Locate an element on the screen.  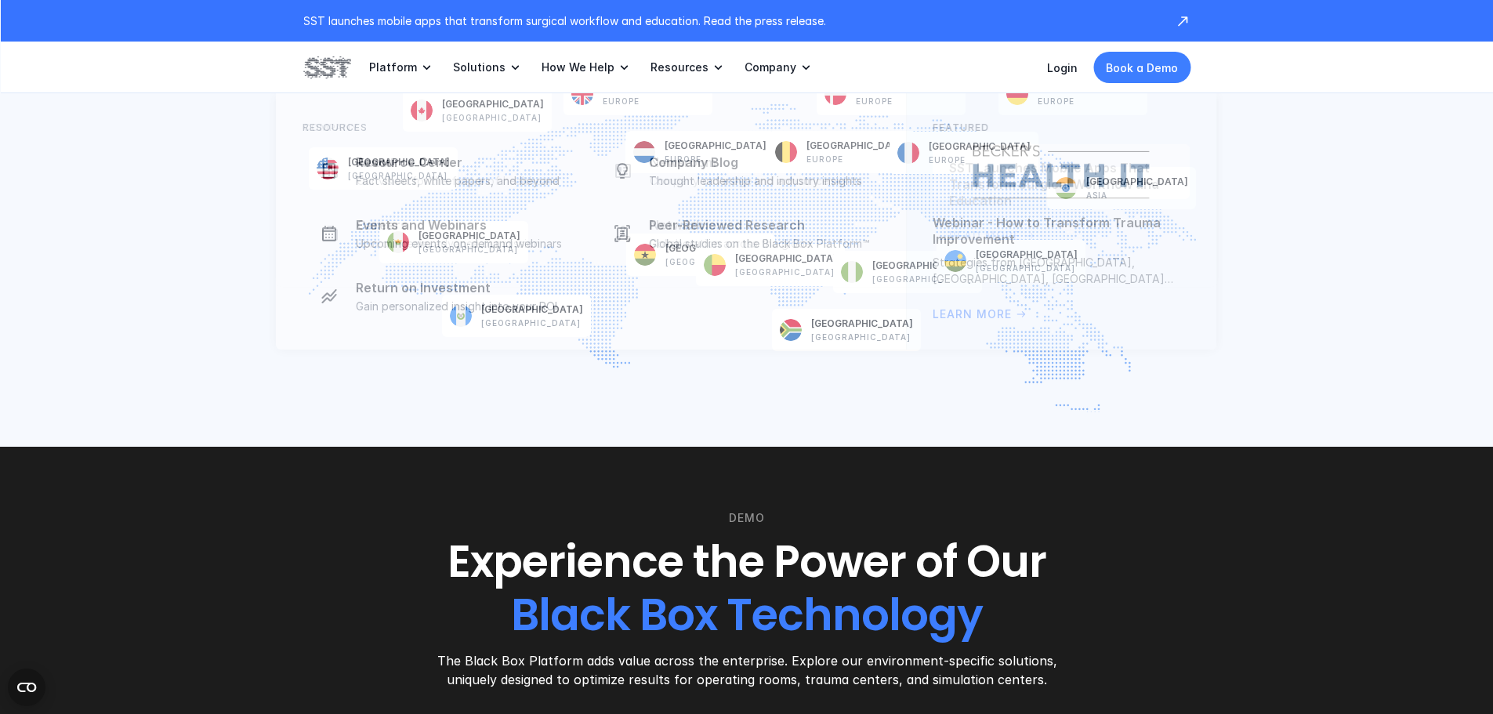
p: About is located at coordinates (467, 162).